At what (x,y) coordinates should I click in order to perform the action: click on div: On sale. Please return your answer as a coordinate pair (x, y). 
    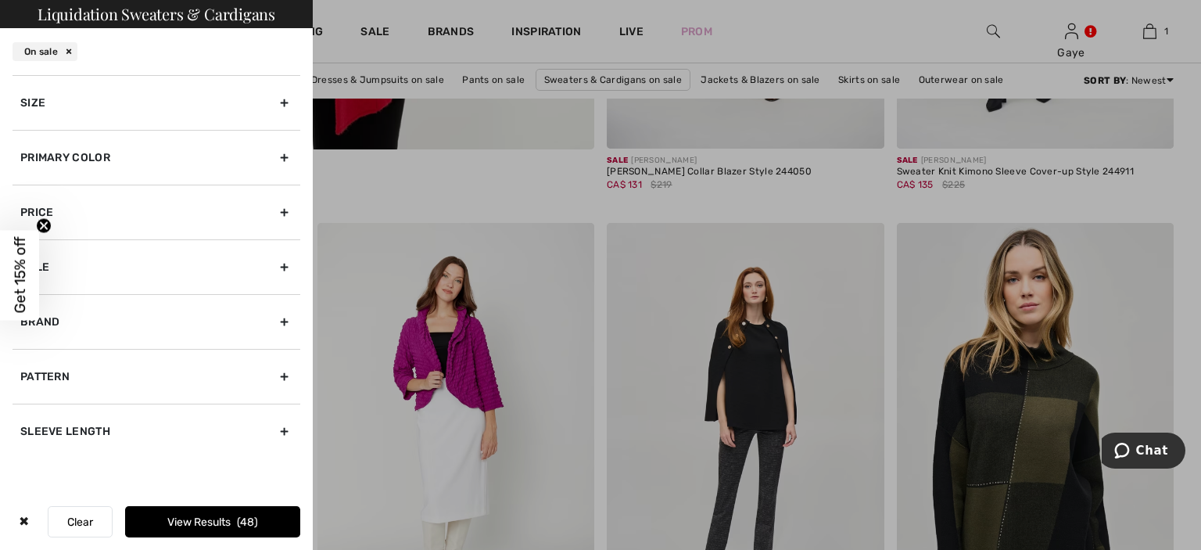
    Looking at the image, I should click on (45, 52).